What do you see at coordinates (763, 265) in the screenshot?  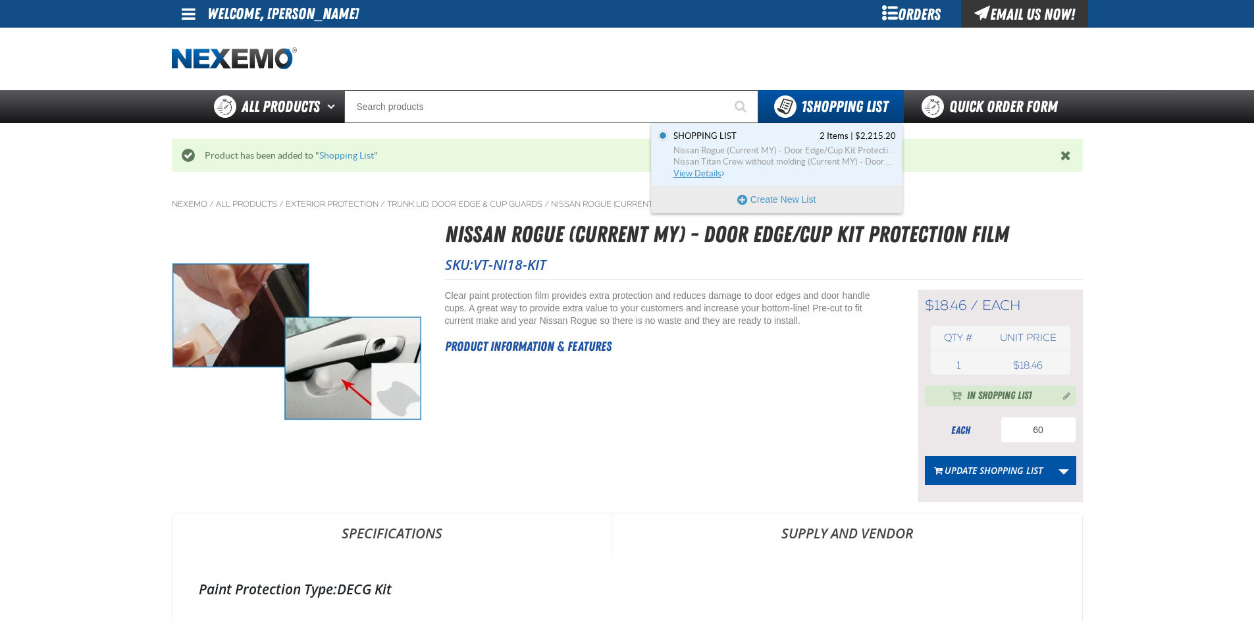 I see `p: SKU:` at bounding box center [763, 265].